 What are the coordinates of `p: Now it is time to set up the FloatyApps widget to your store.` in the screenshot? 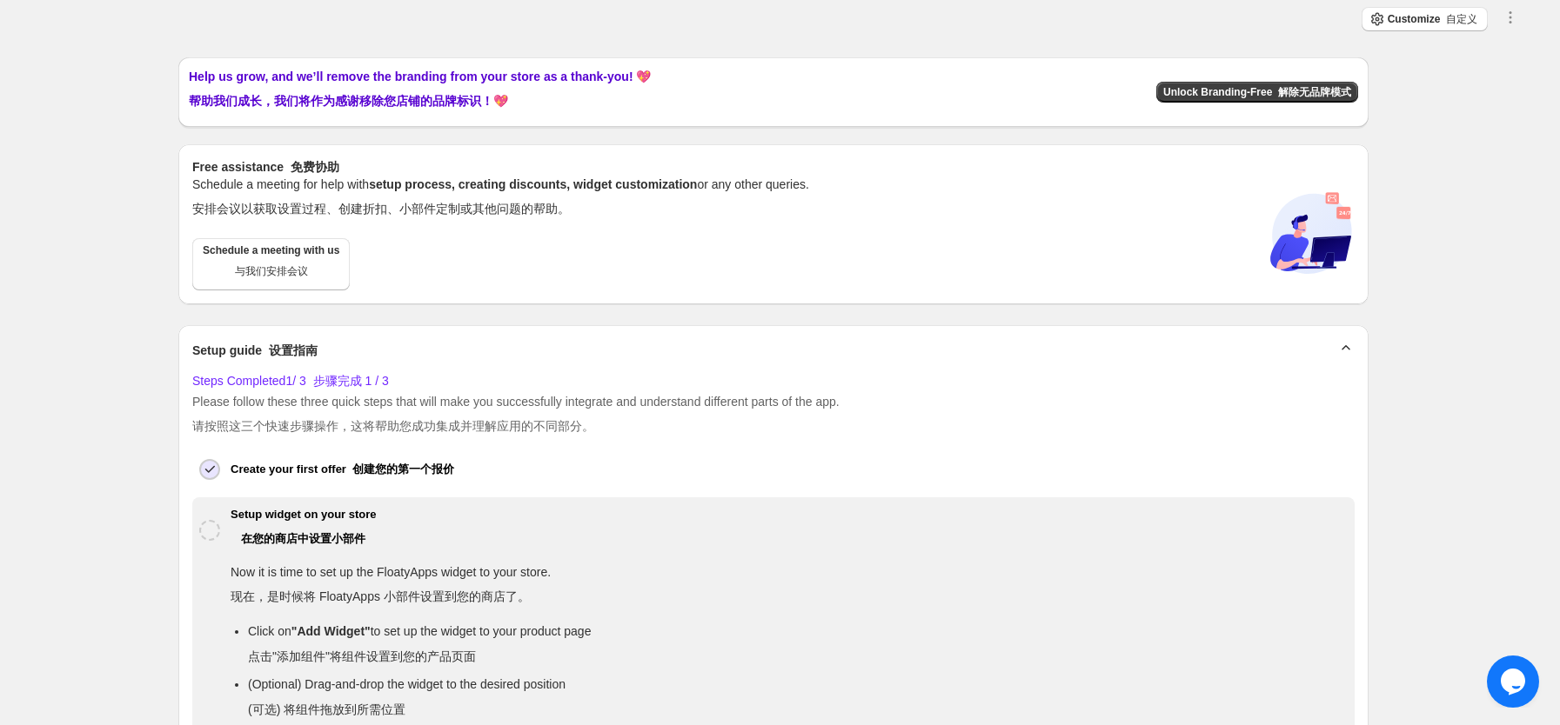 It's located at (787, 588).